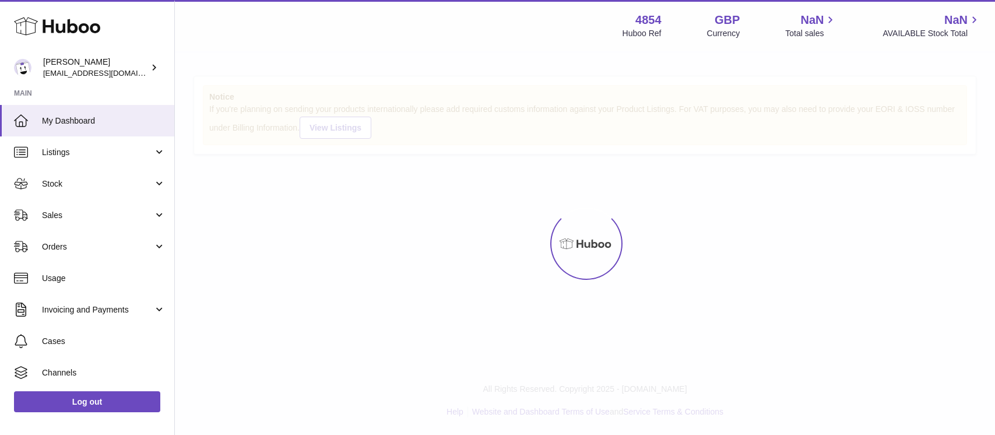  Describe the element at coordinates (104, 121) in the screenshot. I see `span: My Dashboard` at that location.